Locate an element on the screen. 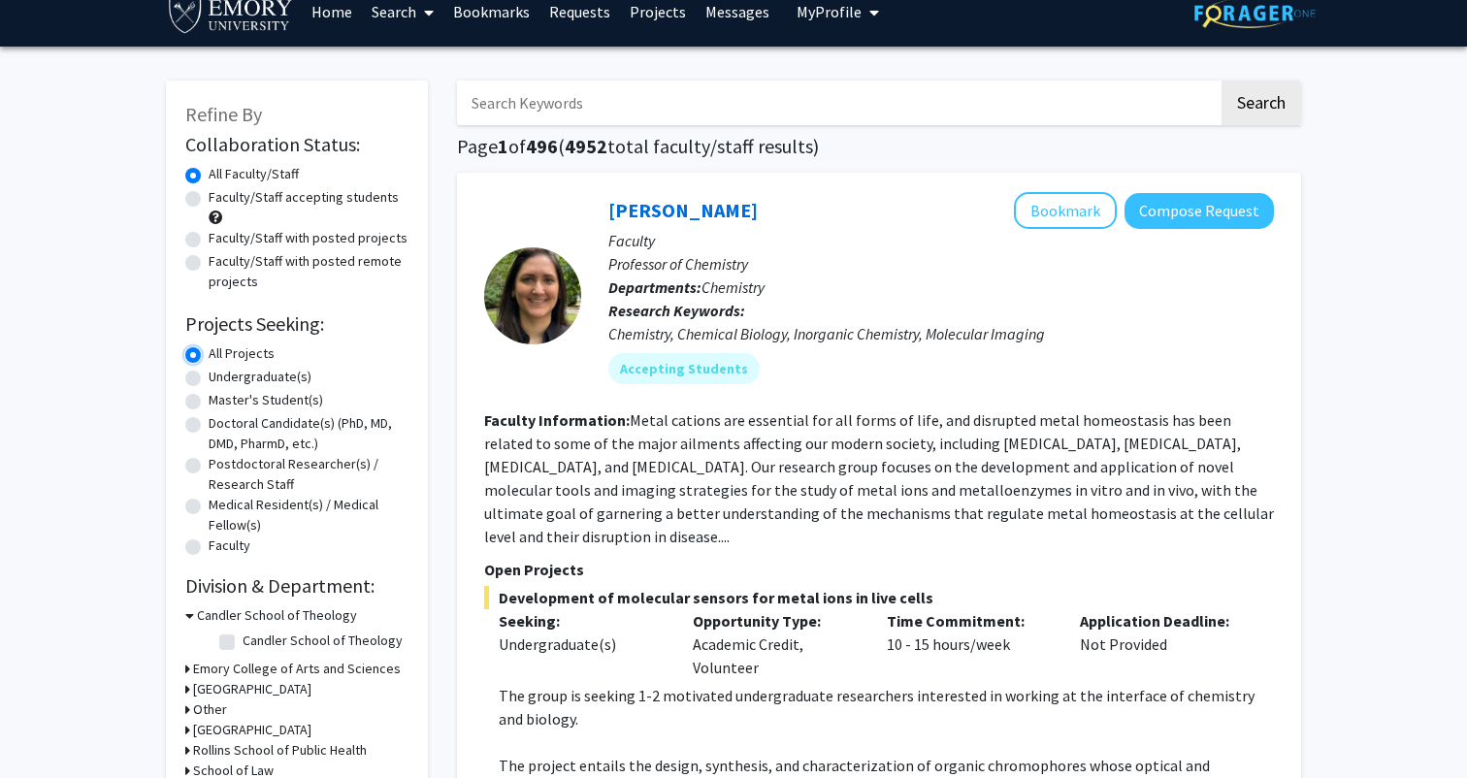 The width and height of the screenshot is (1467, 778). label: Faculty/Staff with posted projects is located at coordinates (308, 238).